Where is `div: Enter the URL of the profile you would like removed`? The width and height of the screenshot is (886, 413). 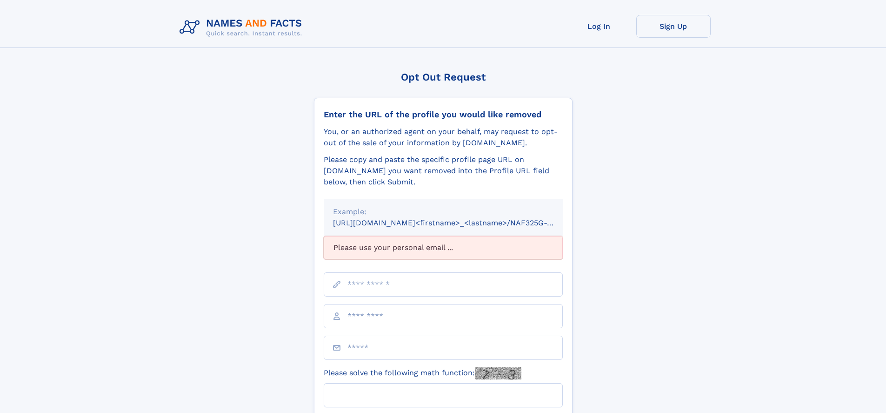 div: Enter the URL of the profile you would like removed is located at coordinates (443, 114).